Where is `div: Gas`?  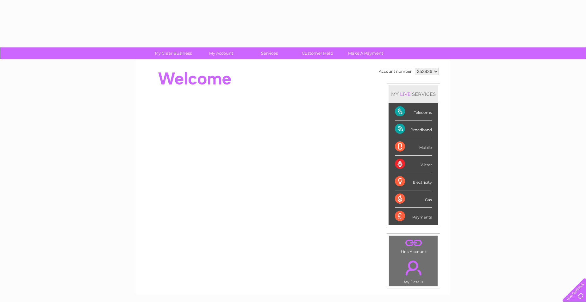 div: Gas is located at coordinates (413, 199).